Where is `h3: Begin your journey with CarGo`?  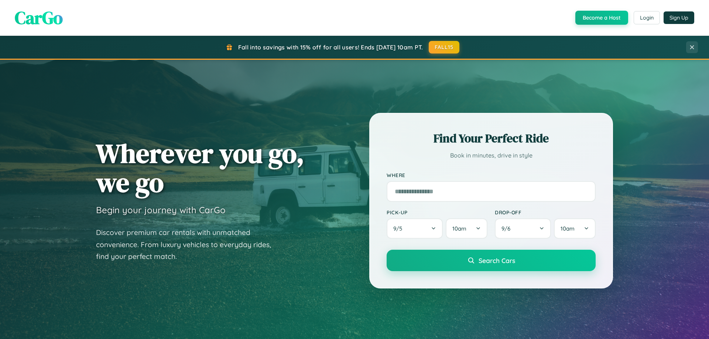
h3: Begin your journey with CarGo is located at coordinates (161, 210).